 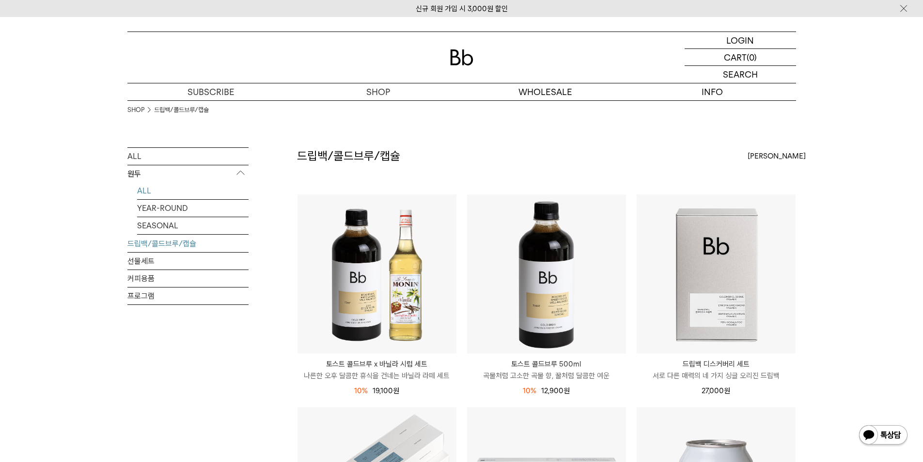 What do you see at coordinates (377, 274) in the screenshot?
I see `a: 토스트 콜드브루 x 바닐라 시럽 세트` at bounding box center [377, 274].